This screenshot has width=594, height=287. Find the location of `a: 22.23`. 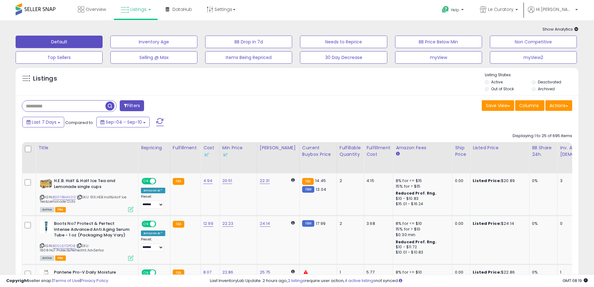

a: 22.23 is located at coordinates (228, 223).